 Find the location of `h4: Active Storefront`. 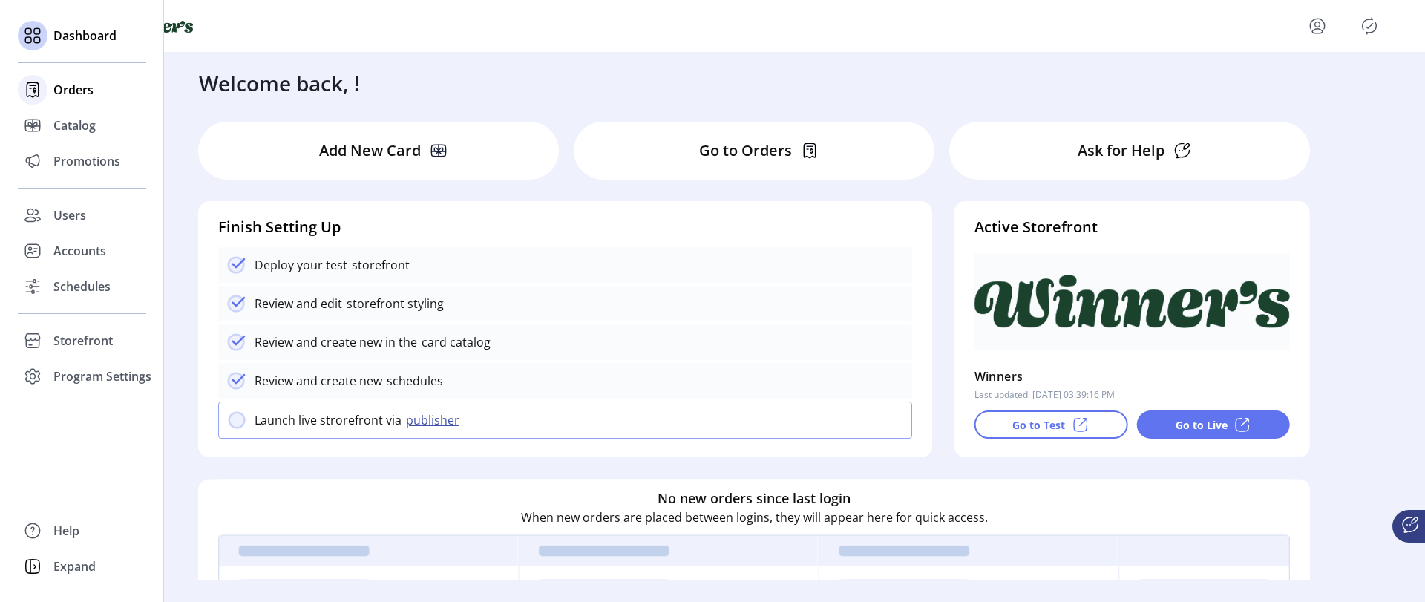

h4: Active Storefront is located at coordinates (1132, 227).